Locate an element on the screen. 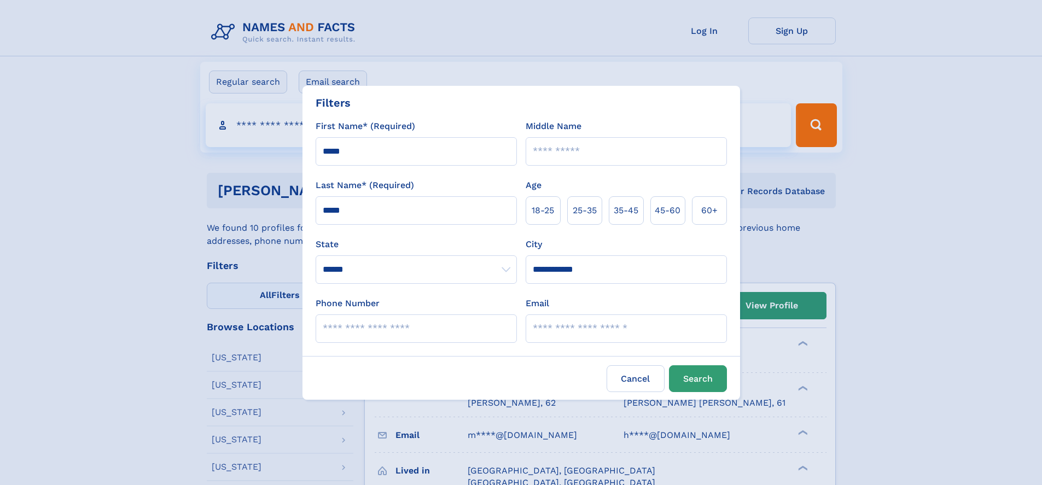 This screenshot has width=1042, height=485. label: State is located at coordinates (416, 245).